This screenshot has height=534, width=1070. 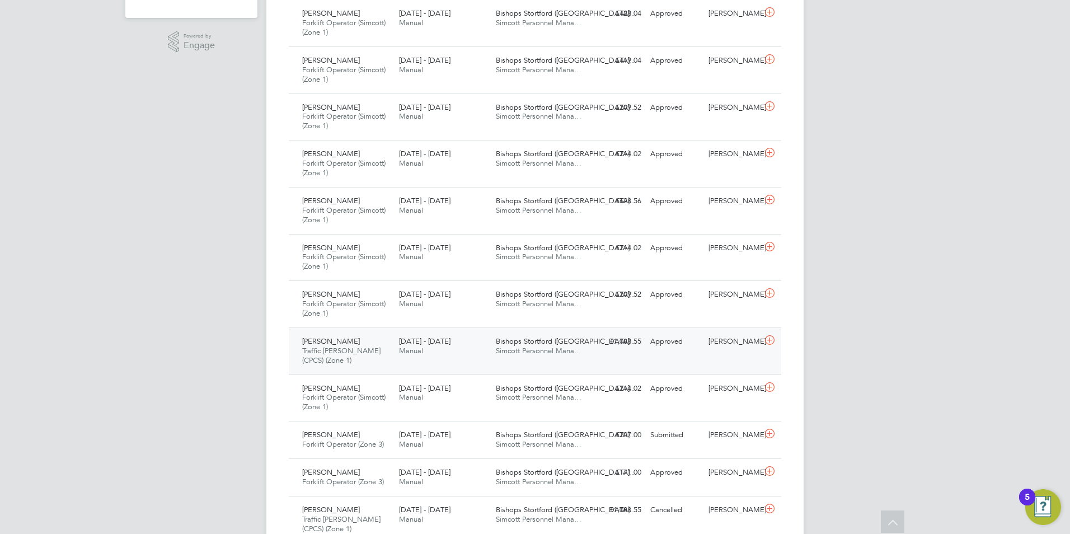 I want to click on div: £1,088.55, so click(x=617, y=341).